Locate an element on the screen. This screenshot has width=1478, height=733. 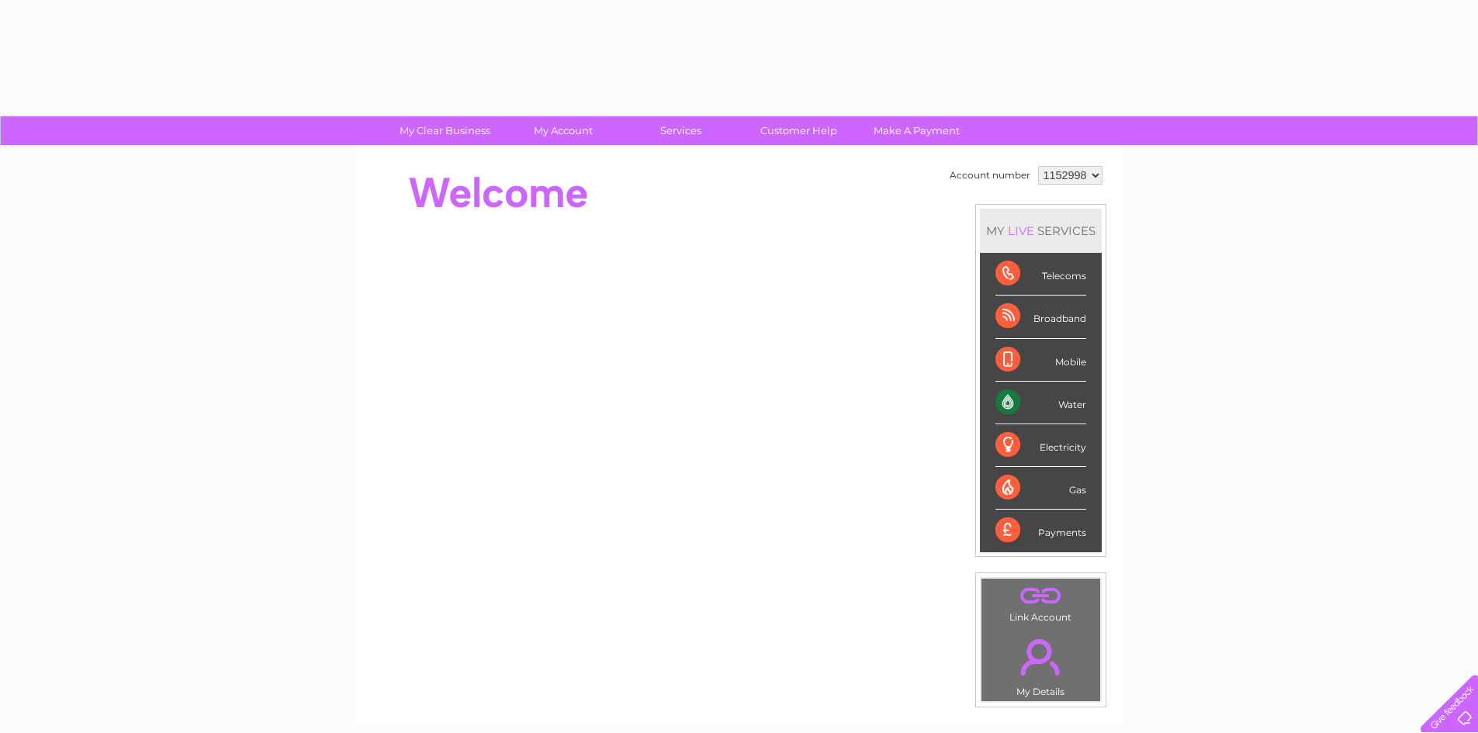
td: My Details is located at coordinates (1040, 664).